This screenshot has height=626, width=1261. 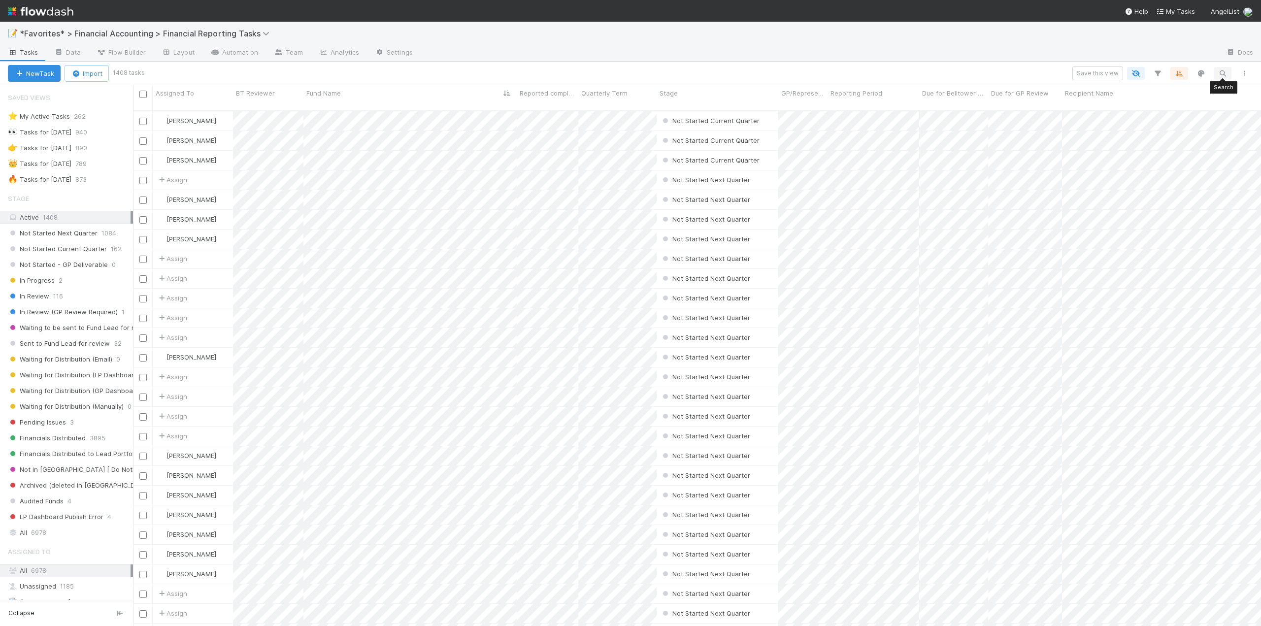 What do you see at coordinates (58, 296) in the screenshot?
I see `span: 116` at bounding box center [58, 296].